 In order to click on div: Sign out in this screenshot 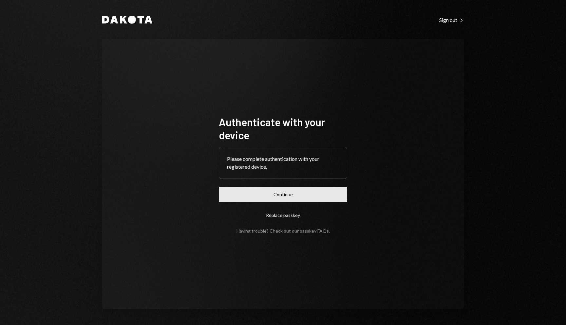, I will do `click(451, 20)`.